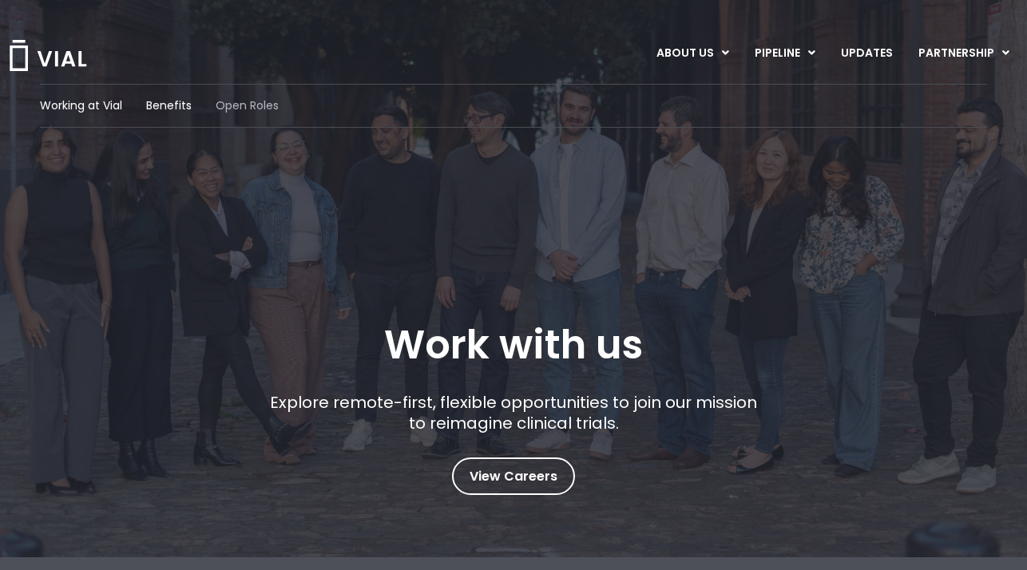  I want to click on a: ABOUT USMenu Toggle, so click(692, 54).